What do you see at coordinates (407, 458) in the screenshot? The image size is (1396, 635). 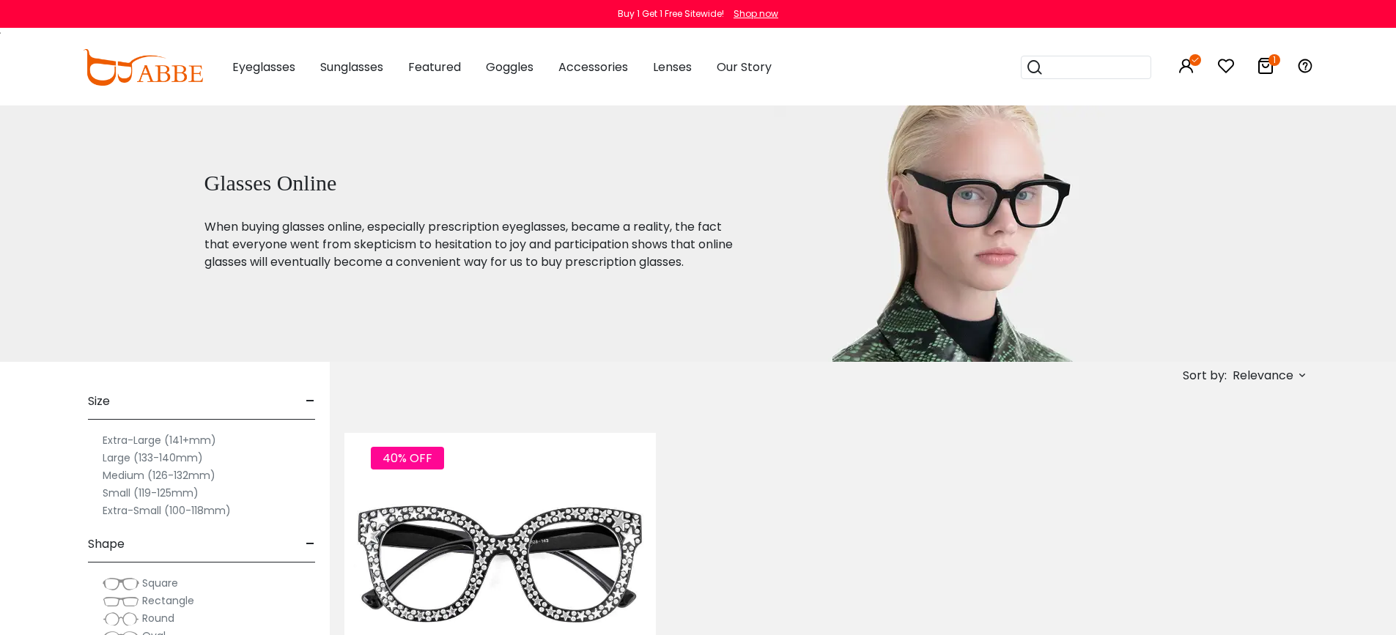 I see `span: 40% OFF` at bounding box center [407, 458].